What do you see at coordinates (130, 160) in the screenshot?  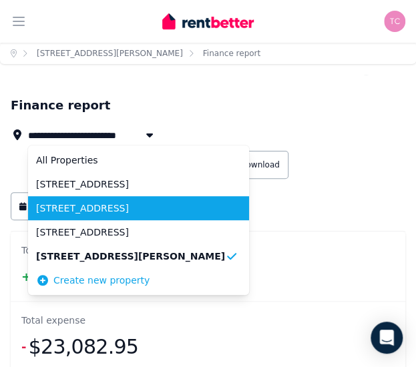 I see `span: All Properties` at bounding box center [130, 160].